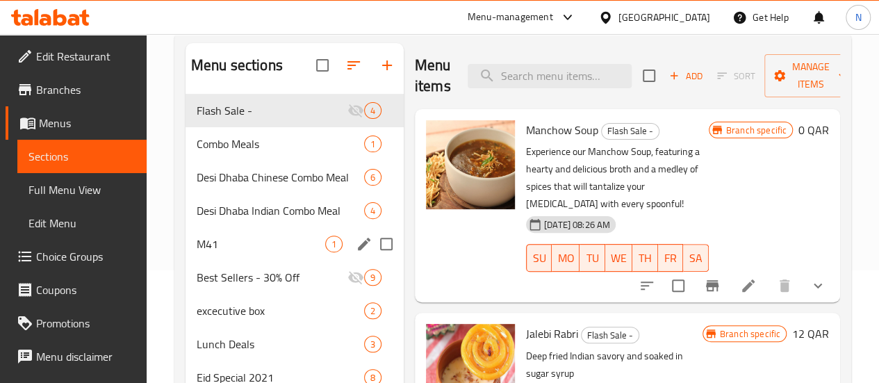  Describe the element at coordinates (858, 17) in the screenshot. I see `span: N` at that location.